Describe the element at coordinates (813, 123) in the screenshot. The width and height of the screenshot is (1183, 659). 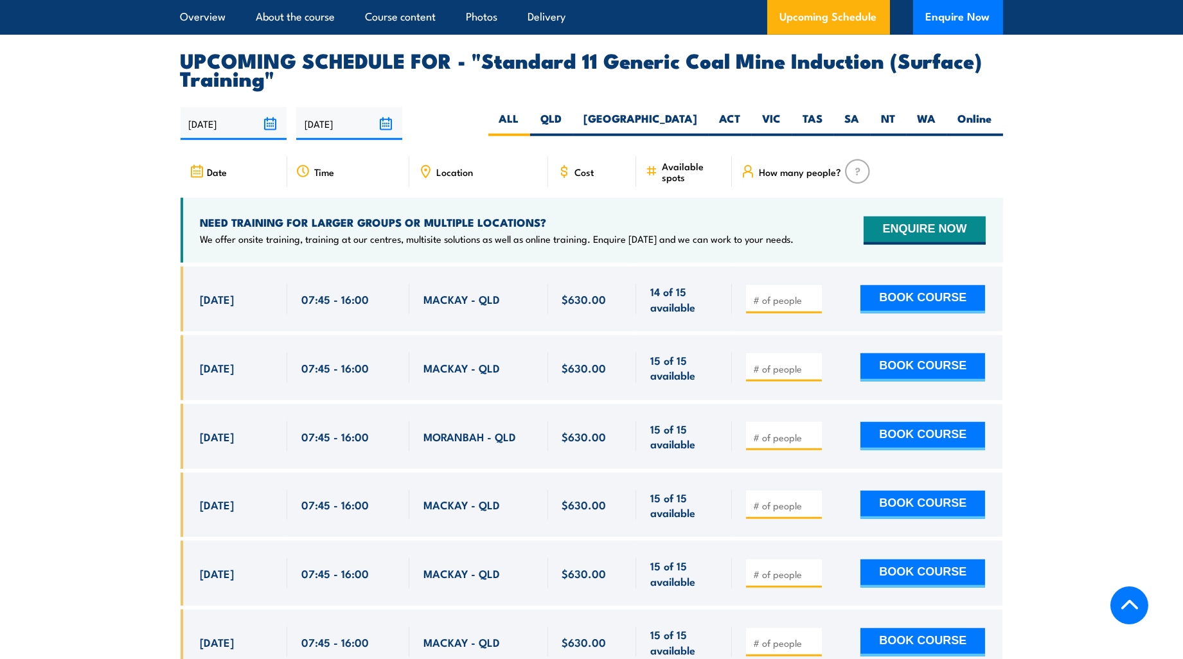
I see `label: TAS` at that location.